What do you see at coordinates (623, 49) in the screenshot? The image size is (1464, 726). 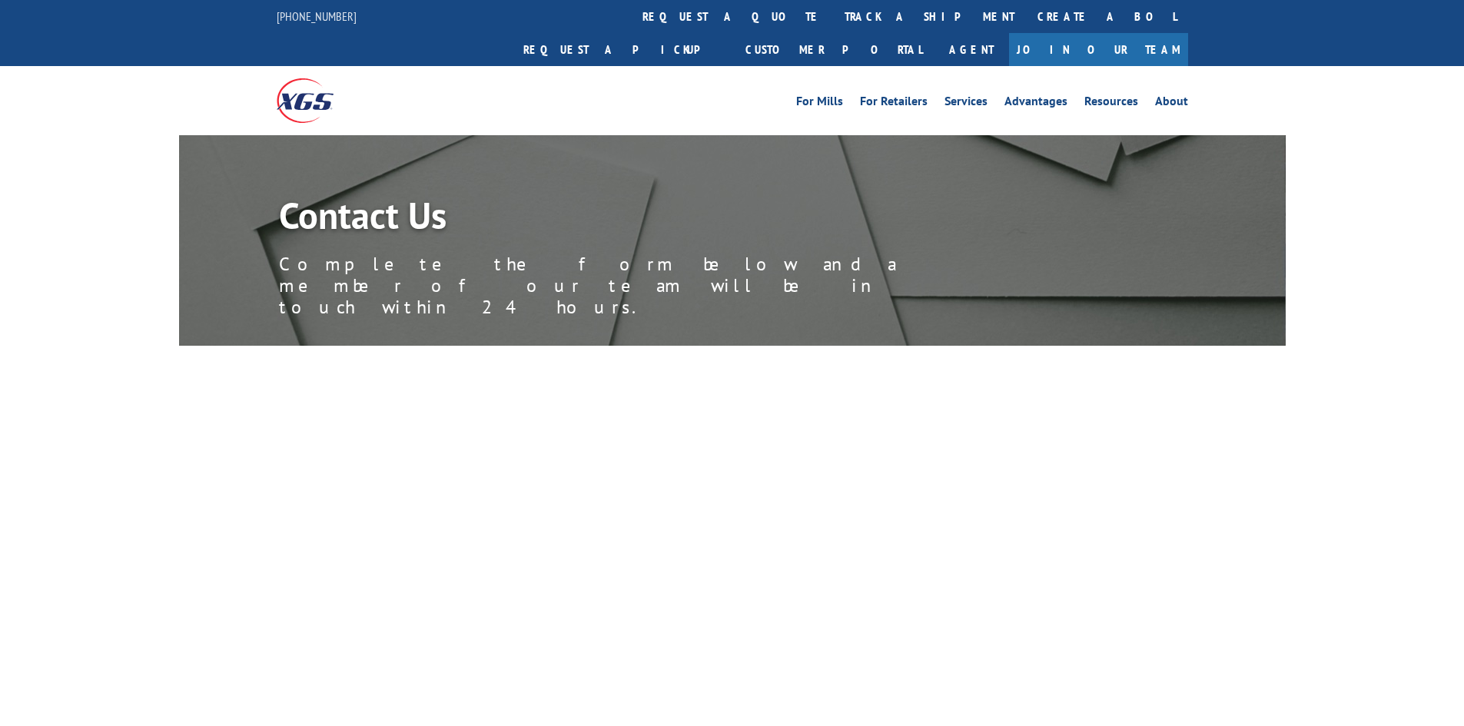 I see `a: Request a pickup` at bounding box center [623, 49].